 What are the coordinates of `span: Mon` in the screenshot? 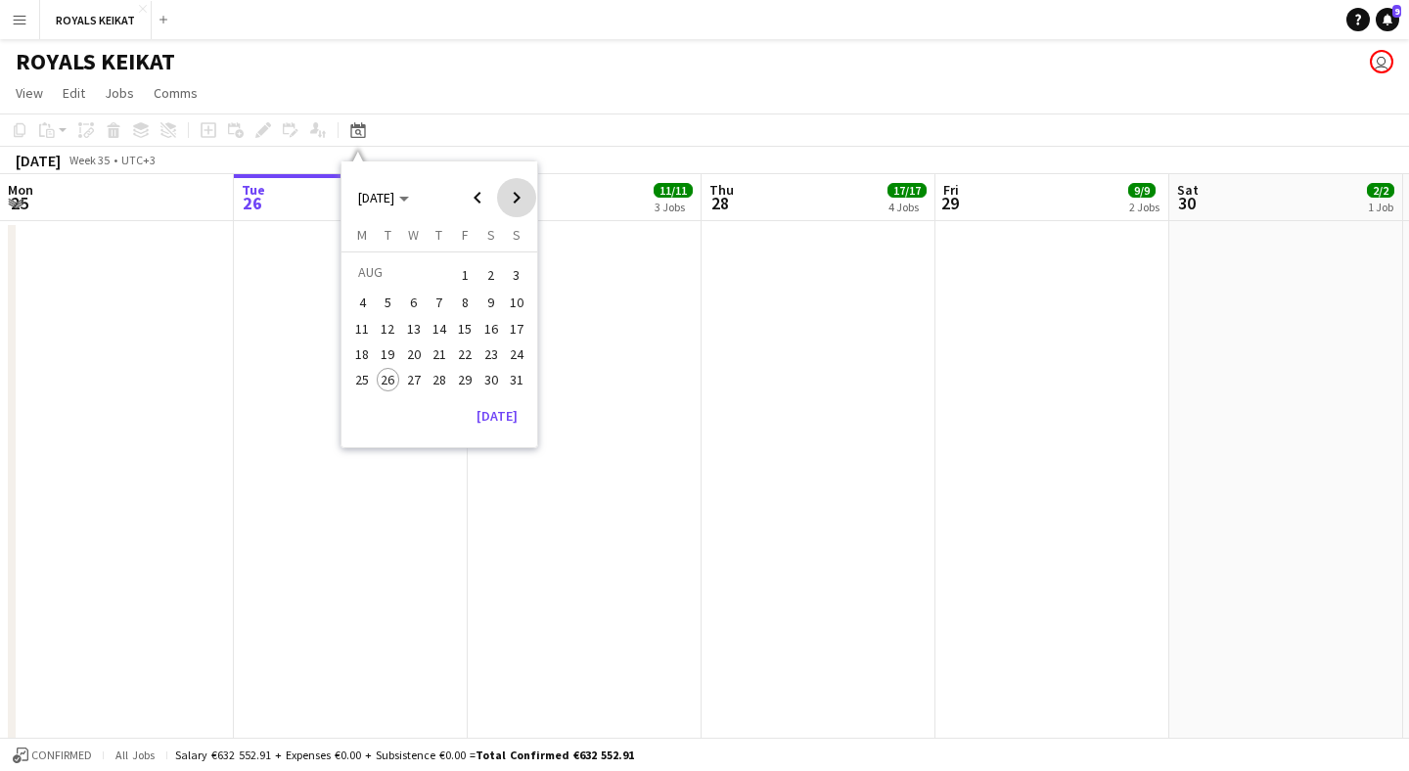 It's located at (21, 190).